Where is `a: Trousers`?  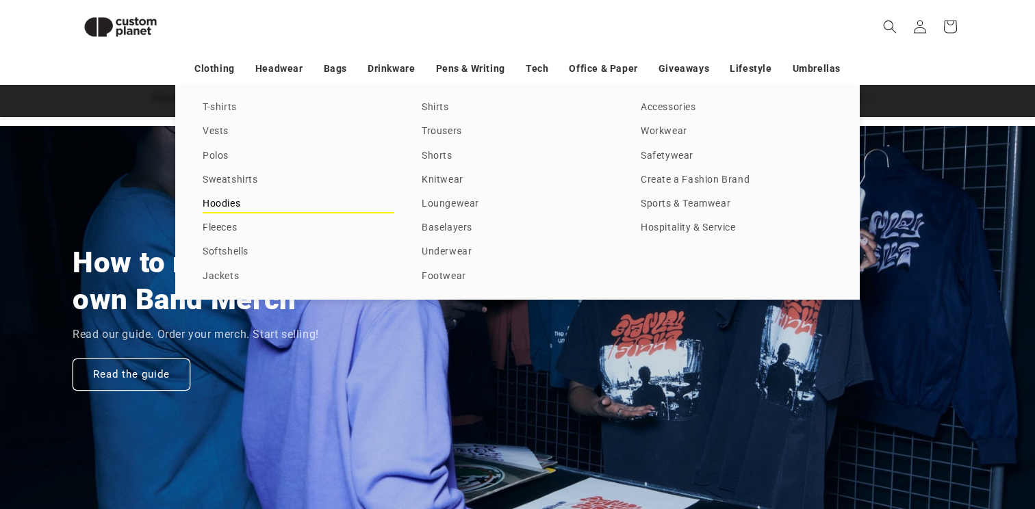
a: Trousers is located at coordinates (517, 131).